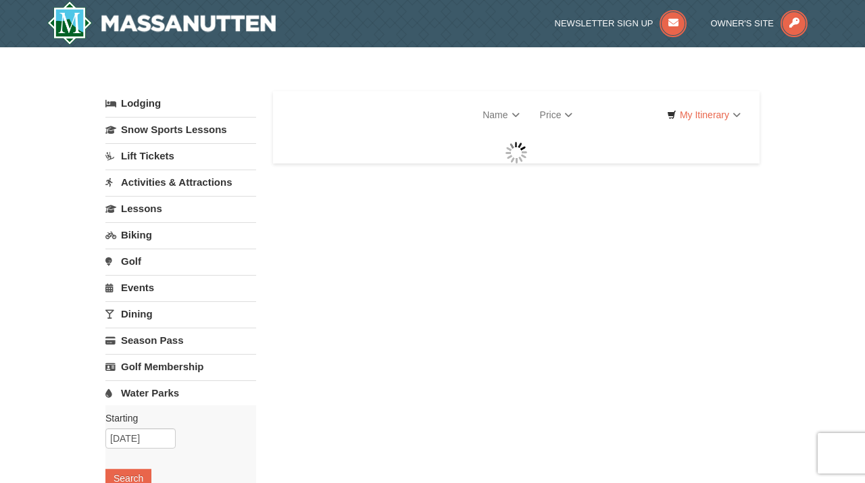 The image size is (865, 483). Describe the element at coordinates (180, 393) in the screenshot. I see `a: Water Parks` at that location.